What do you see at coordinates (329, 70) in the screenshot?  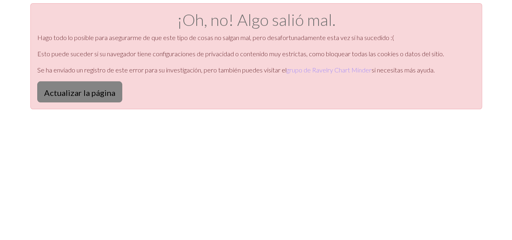 I see `font: grupo de Ravelry Chart Minder` at bounding box center [329, 70].